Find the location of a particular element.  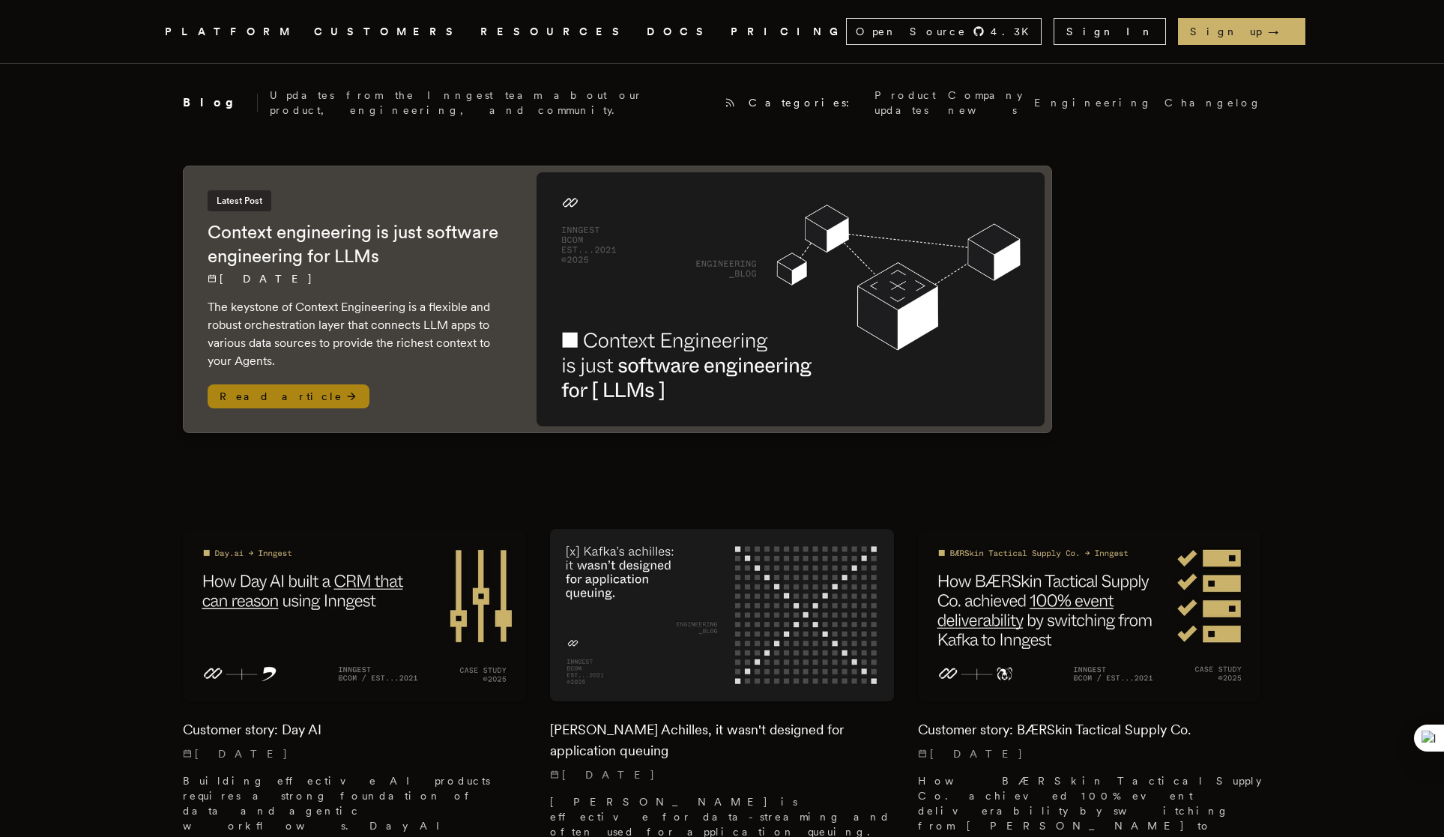

h2: Customer story: BÆRSkin Tactical Supply Co. is located at coordinates (1089, 730).